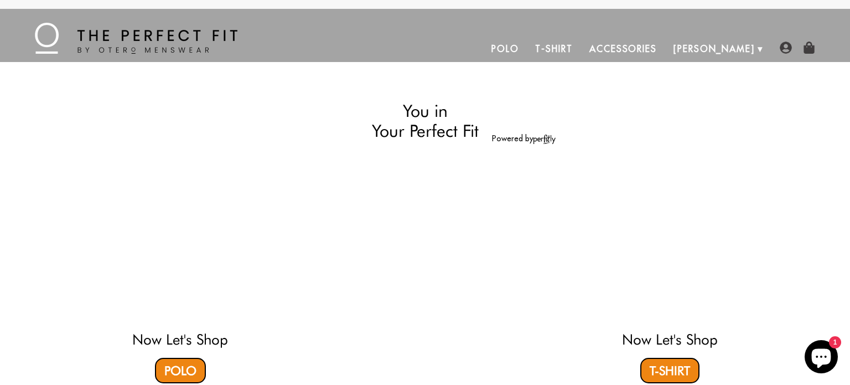 The height and width of the screenshot is (385, 850). Describe the element at coordinates (822, 358) in the screenshot. I see `inbox-online-store-chat: Shopify online store chat` at that location.